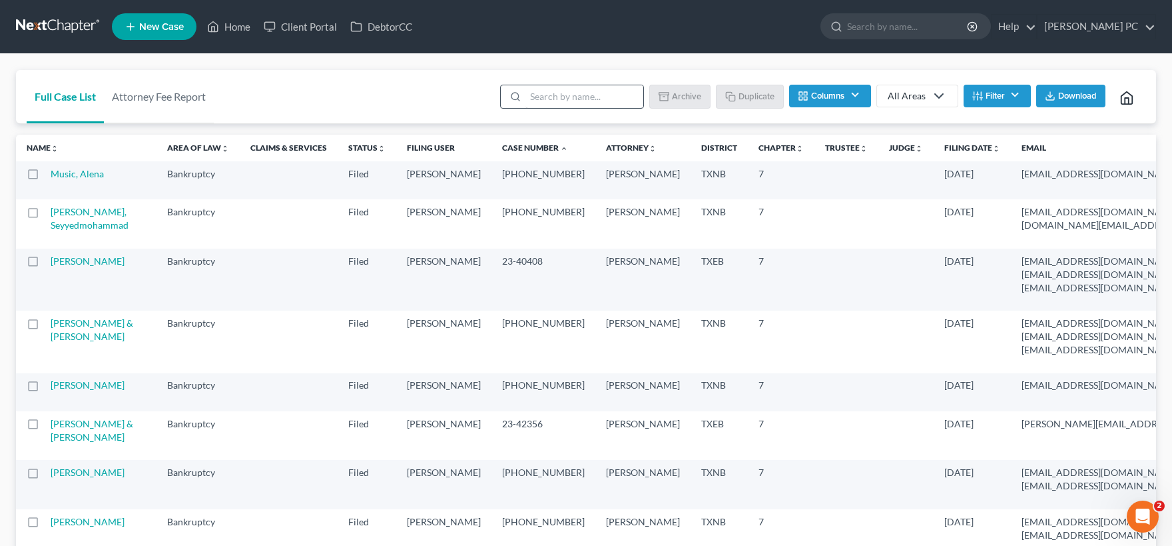 This screenshot has height=546, width=1172. I want to click on span: 2, so click(1160, 506).